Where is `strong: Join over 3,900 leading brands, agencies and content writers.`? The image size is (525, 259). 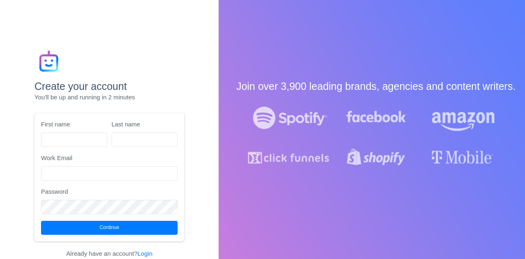
strong: Join over 3,900 leading brands, agencies and content writers. is located at coordinates (376, 86).